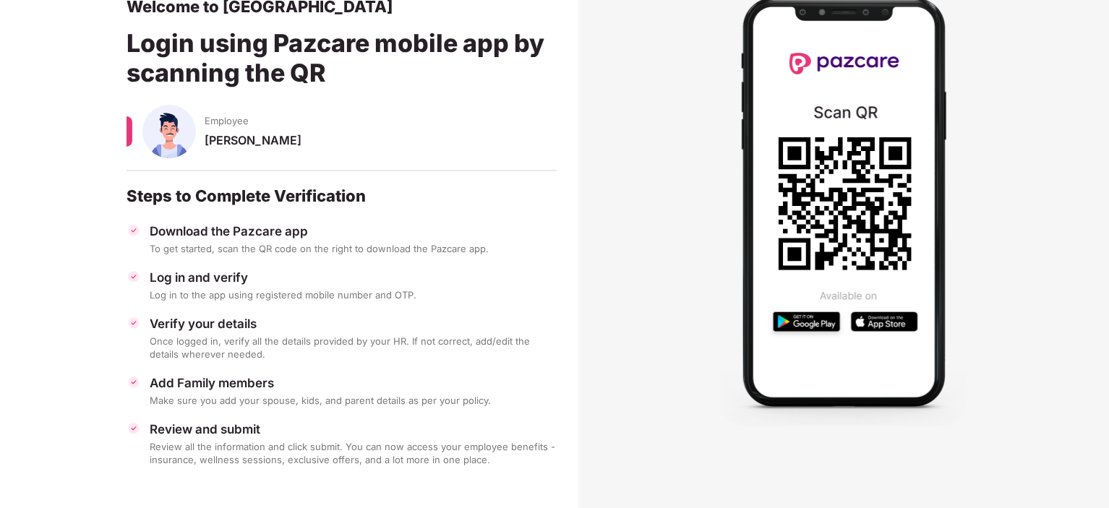 The width and height of the screenshot is (1109, 508). Describe the element at coordinates (226, 121) in the screenshot. I see `span: Employee` at that location.